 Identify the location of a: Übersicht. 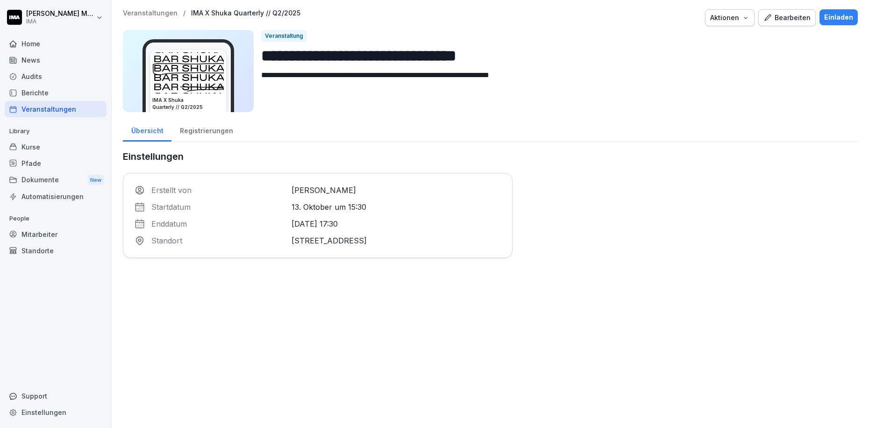
(147, 129).